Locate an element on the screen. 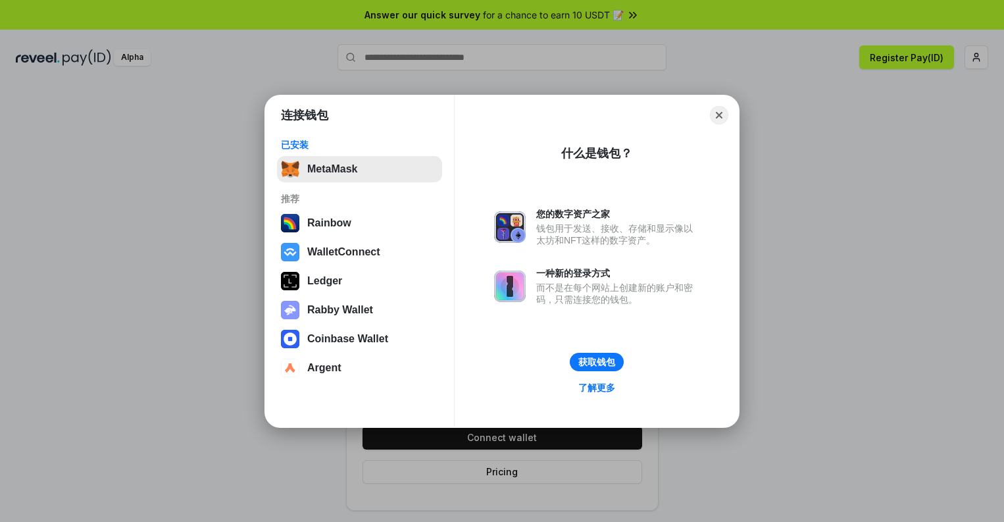 This screenshot has height=522, width=1004. div: Rabby Wallet is located at coordinates (340, 310).